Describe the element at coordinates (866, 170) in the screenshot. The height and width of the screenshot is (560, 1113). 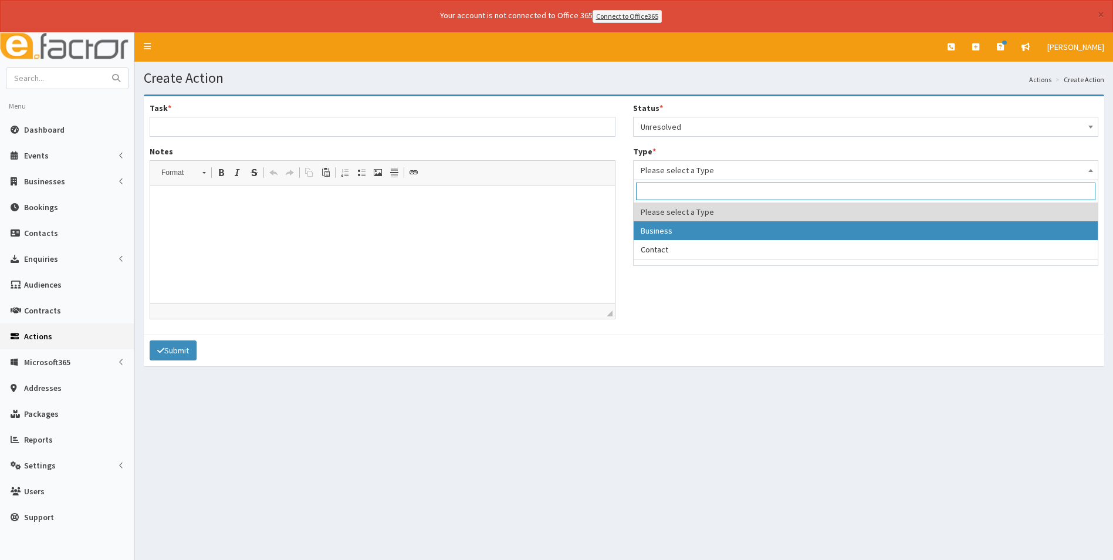
I see `span: Please select a Type` at that location.